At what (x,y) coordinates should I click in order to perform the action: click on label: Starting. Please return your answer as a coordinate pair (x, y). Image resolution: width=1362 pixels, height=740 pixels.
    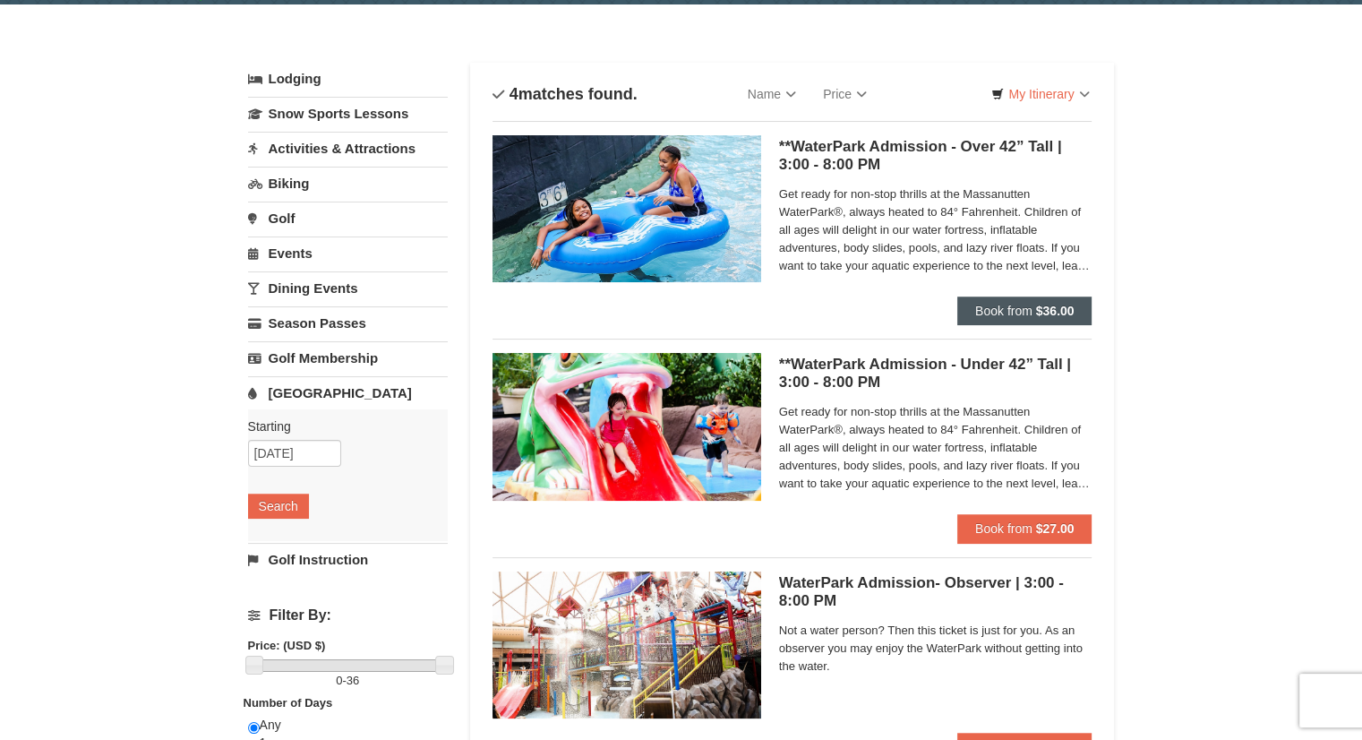
    Looking at the image, I should click on (341, 426).